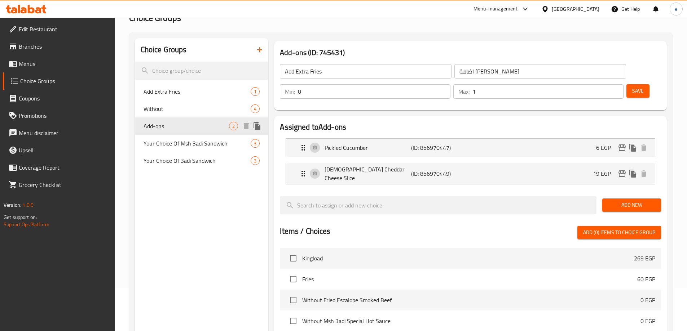 The width and height of the screenshot is (687, 331). What do you see at coordinates (64, 168) in the screenshot?
I see `span: Coverage Report` at bounding box center [64, 168].